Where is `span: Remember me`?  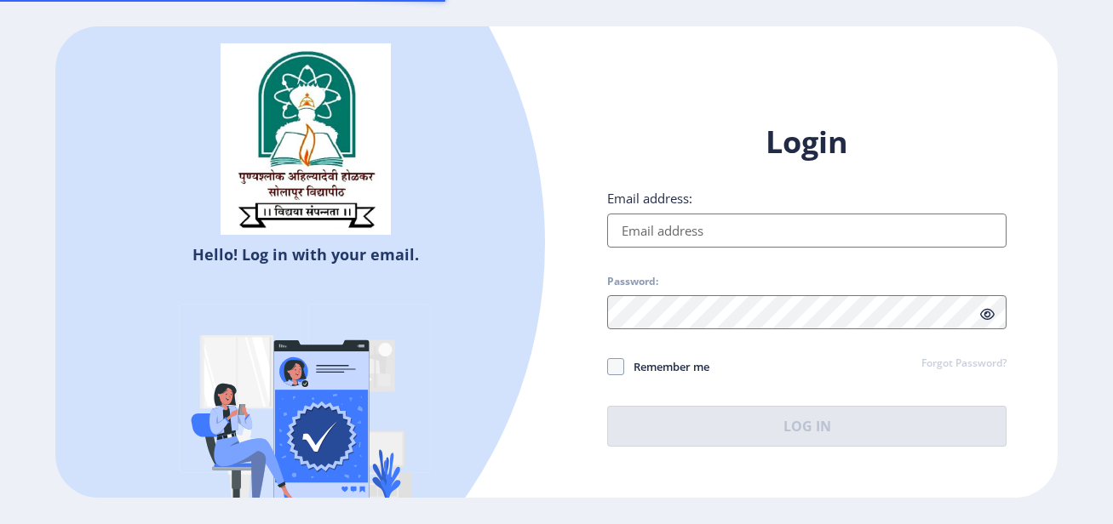 span: Remember me is located at coordinates (667, 367).